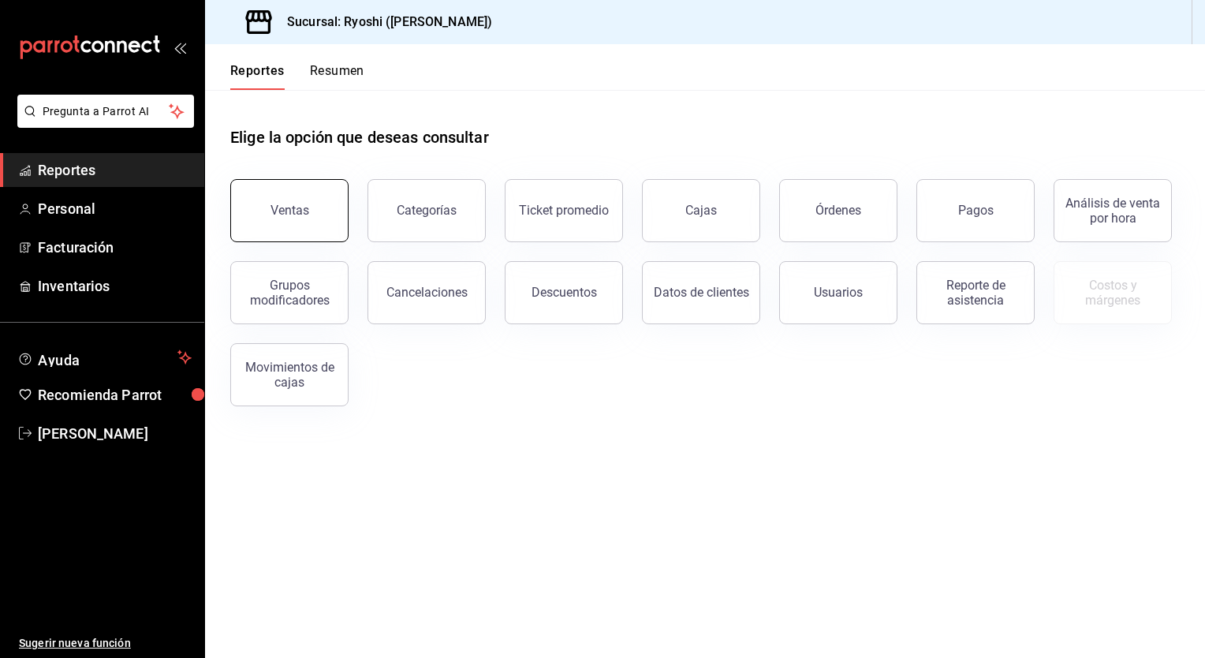  I want to click on span: Personal, so click(114, 208).